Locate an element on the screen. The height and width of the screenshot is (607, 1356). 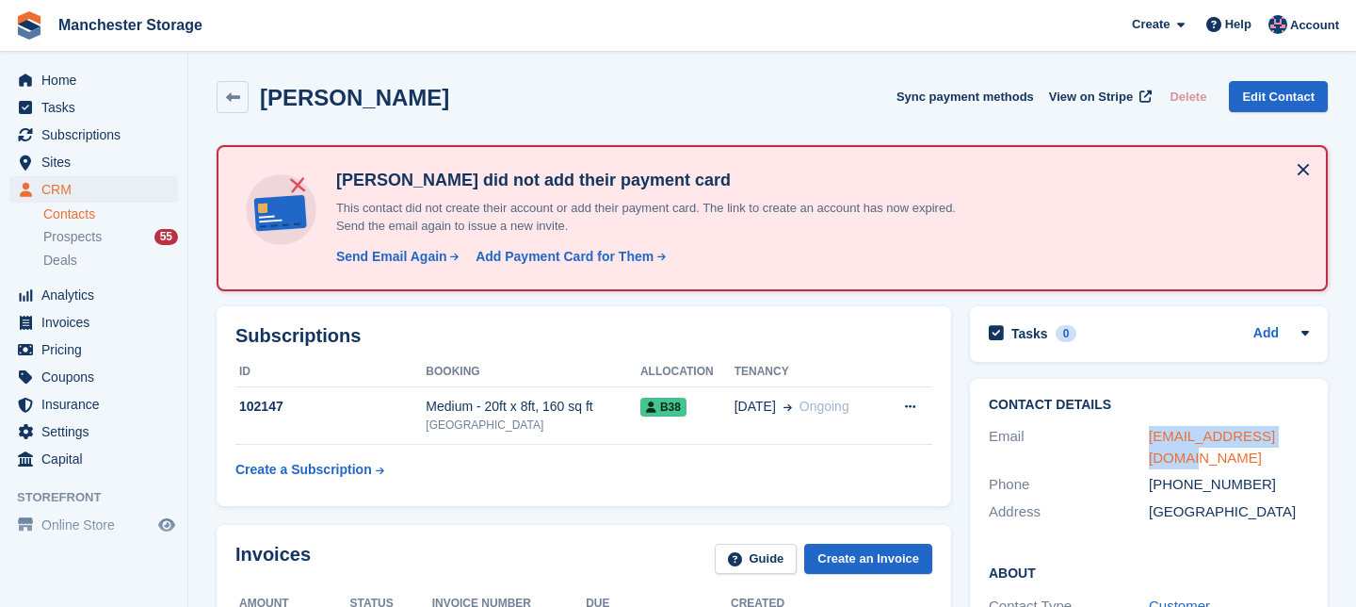
span: Create is located at coordinates (1151, 24).